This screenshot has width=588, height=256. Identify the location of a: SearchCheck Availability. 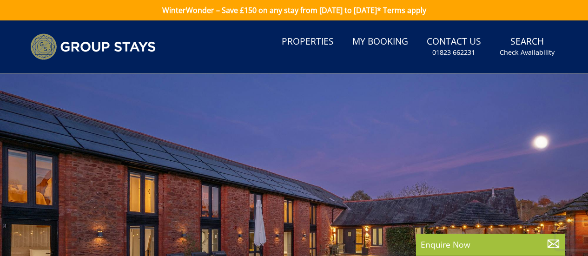
(527, 46).